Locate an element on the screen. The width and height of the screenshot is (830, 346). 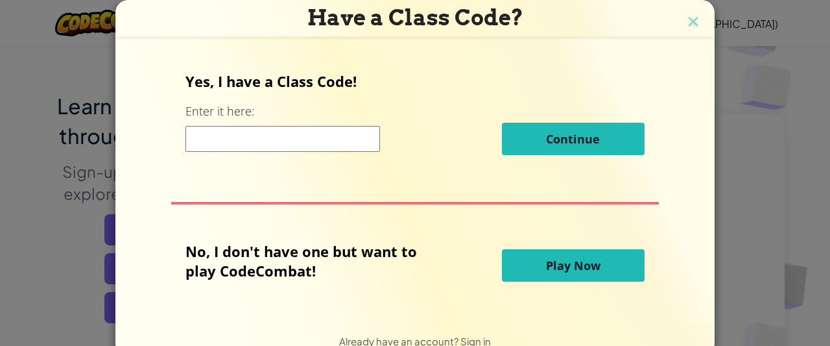
p: Yes, I have a Class Code! is located at coordinates (415, 81).